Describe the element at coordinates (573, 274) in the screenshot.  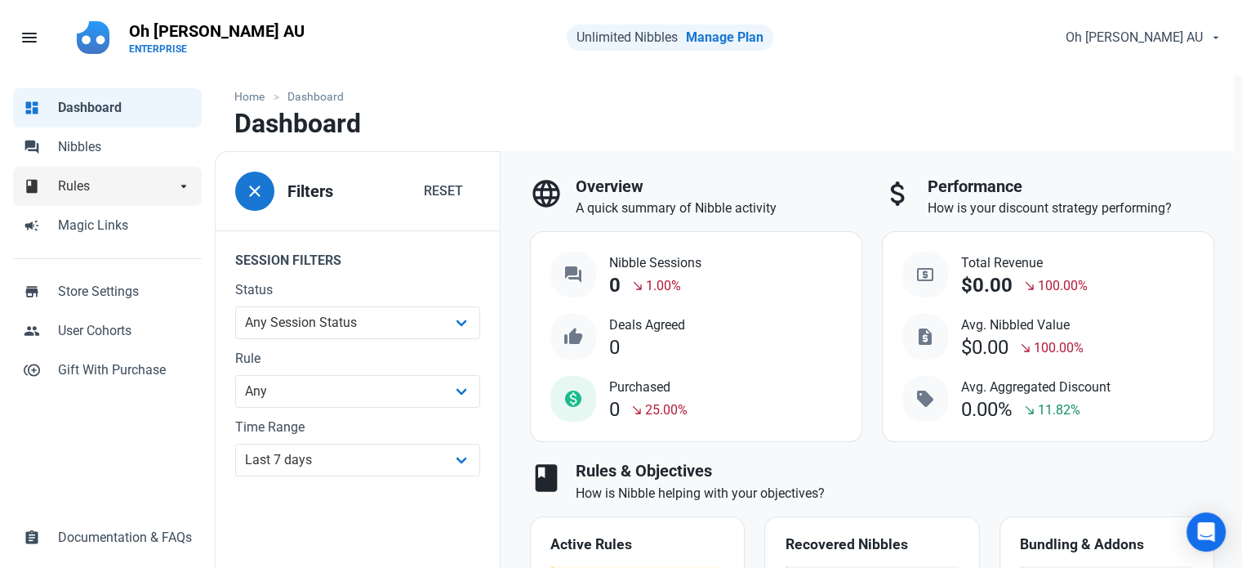
I see `span: question_answer` at that location.